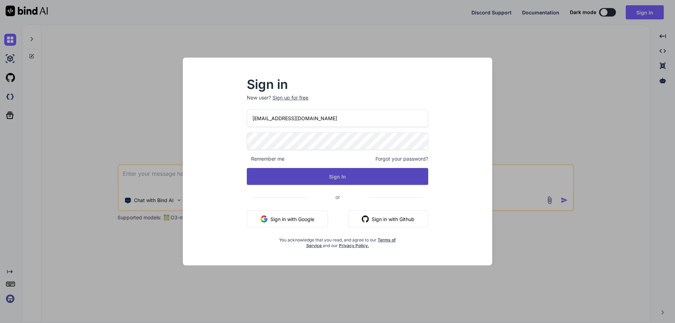  I want to click on a: Privacy Policy., so click(354, 245).